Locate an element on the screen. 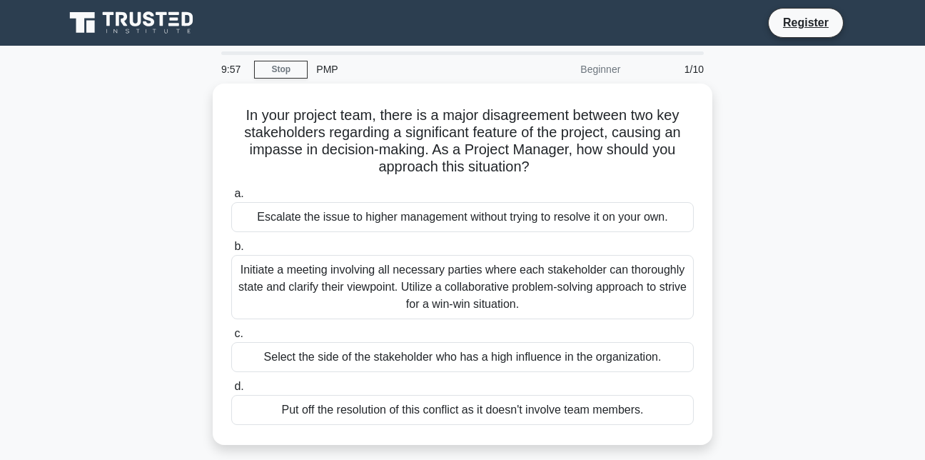 This screenshot has width=925, height=460. div: Select the side of the stakeholder who has a high influence in the organization. is located at coordinates (463, 357).